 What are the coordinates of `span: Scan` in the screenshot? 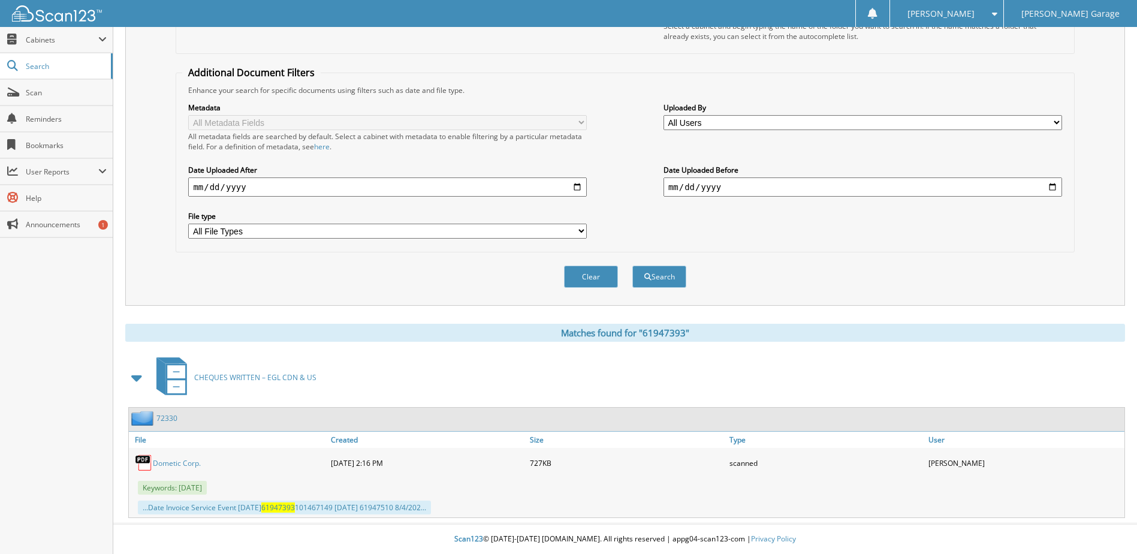 It's located at (66, 92).